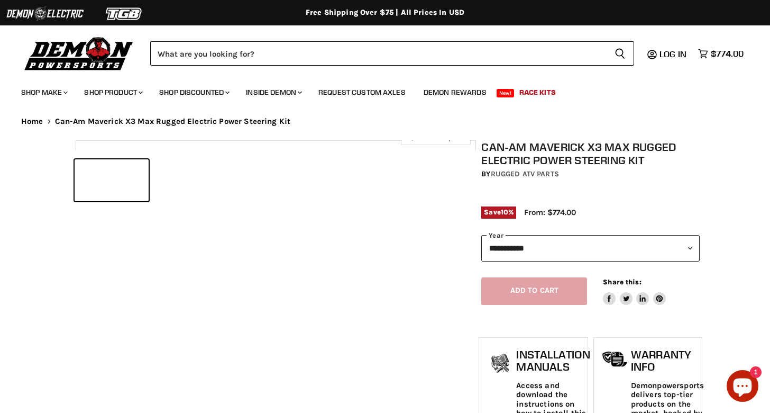 The width and height of the screenshot is (770, 413). I want to click on a: Shop Product, so click(113, 92).